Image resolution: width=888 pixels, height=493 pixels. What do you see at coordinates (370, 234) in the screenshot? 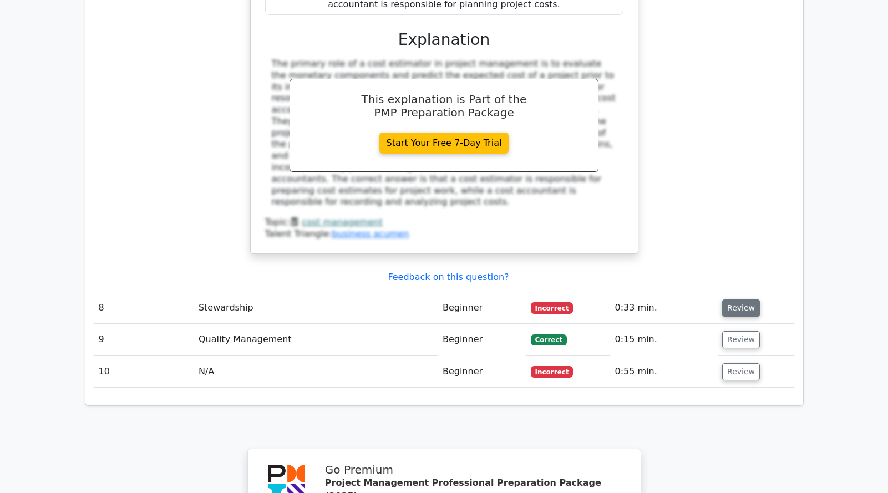
I see `a: business acumen` at bounding box center [370, 234].